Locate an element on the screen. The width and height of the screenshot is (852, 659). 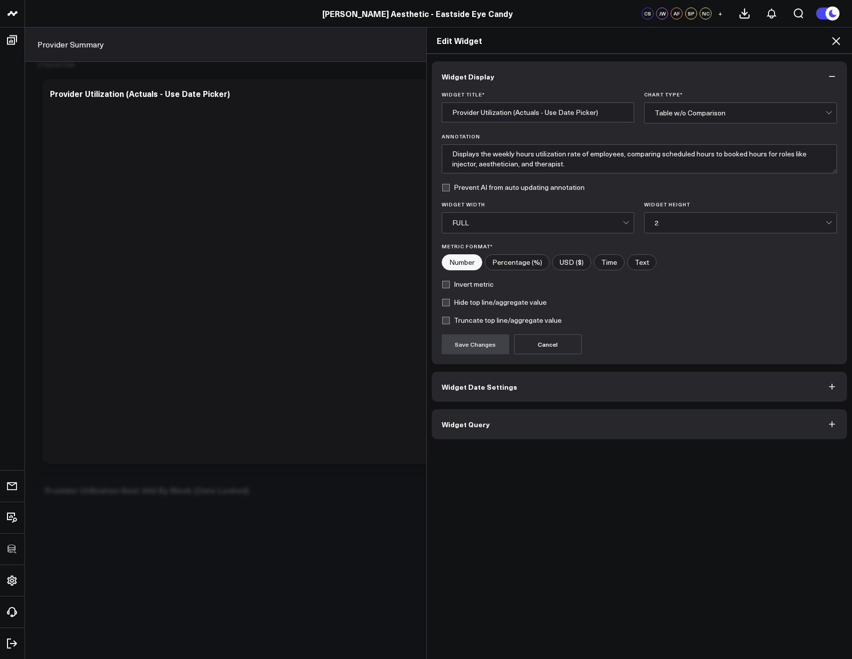
div: Table w/o Comparison is located at coordinates (740, 113).